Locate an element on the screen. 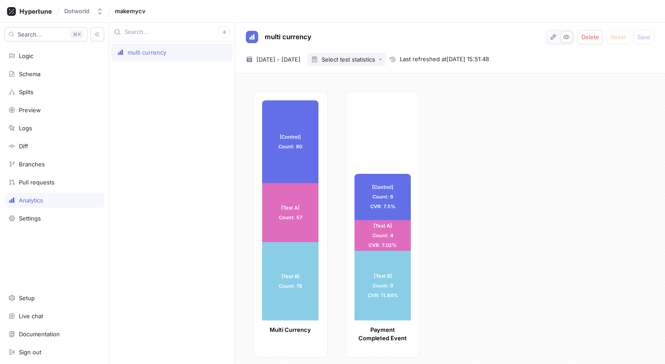  div: Select test statistics is located at coordinates (348, 59).